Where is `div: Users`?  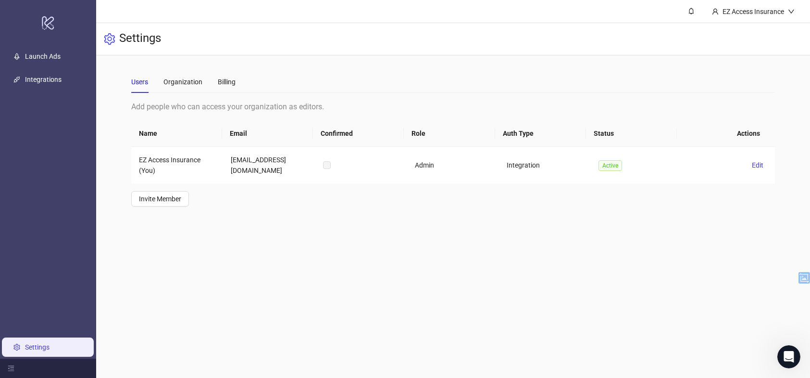 div: Users is located at coordinates (139, 82).